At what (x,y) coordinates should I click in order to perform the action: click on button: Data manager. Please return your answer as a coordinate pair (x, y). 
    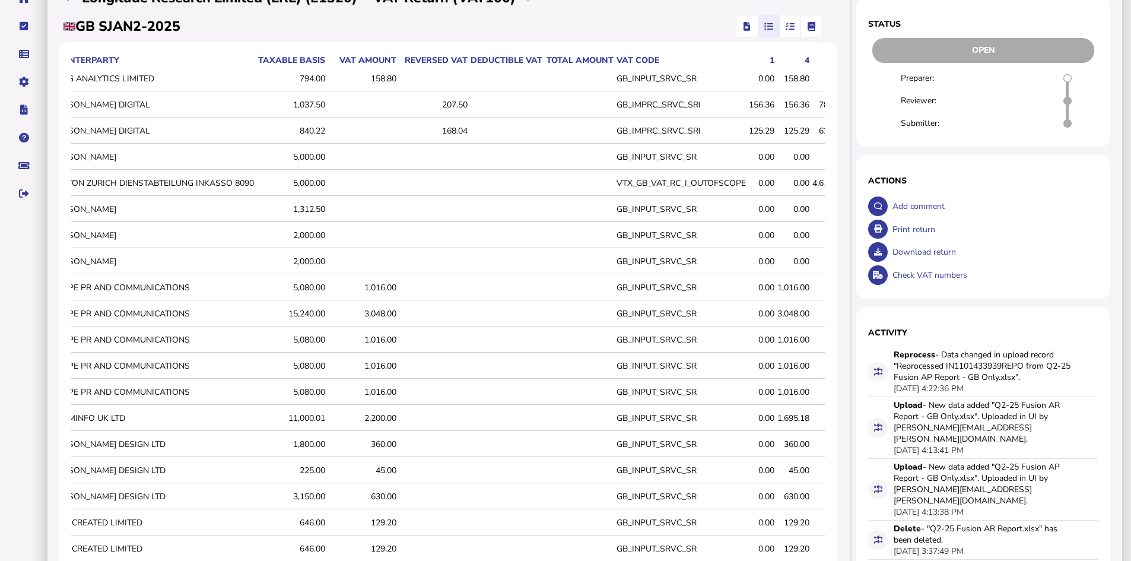
    Looking at the image, I should click on (24, 54).